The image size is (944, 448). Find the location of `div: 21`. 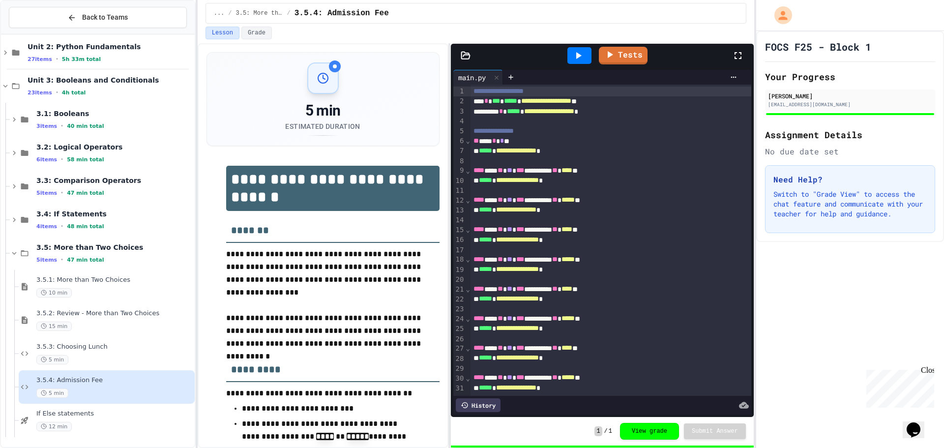

div: 21 is located at coordinates (459, 290).